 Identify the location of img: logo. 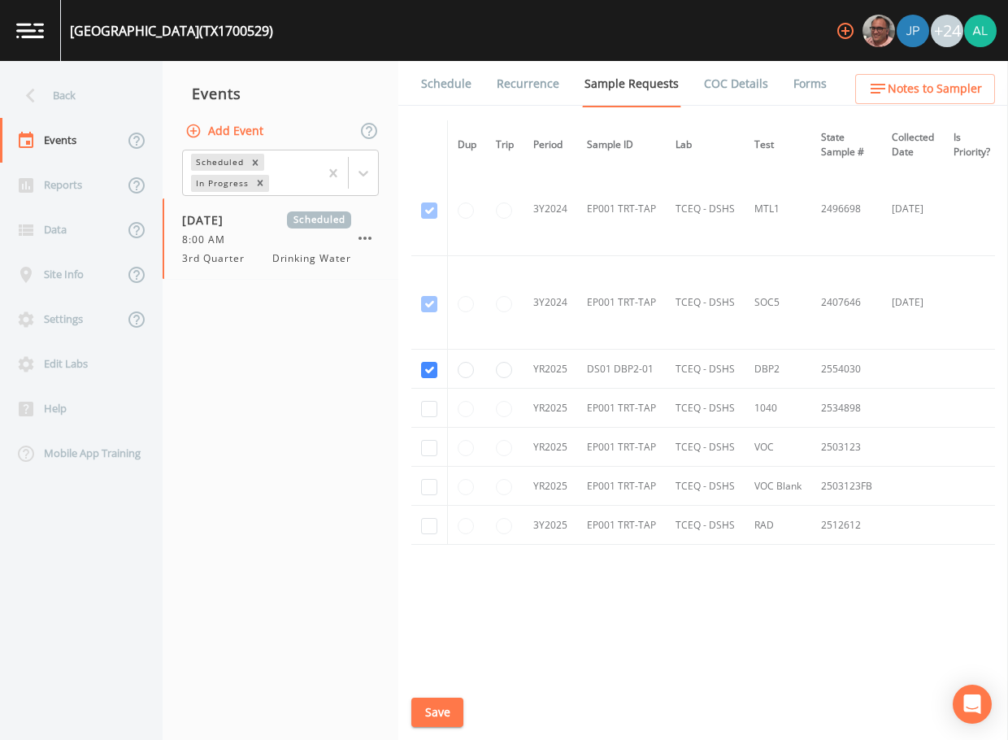
(30, 30).